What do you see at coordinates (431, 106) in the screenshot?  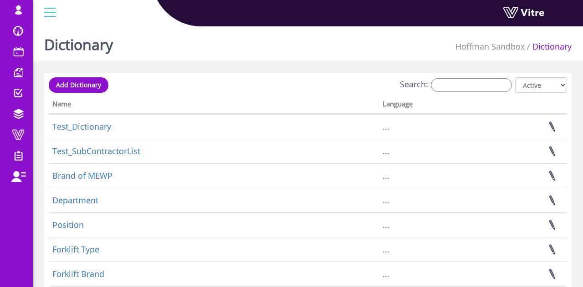 I see `th: Language` at bounding box center [431, 106].